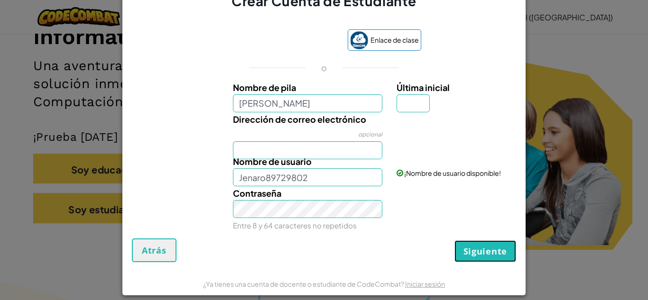  What do you see at coordinates (304, 284) in the screenshot?
I see `font: ¿Ya tienes una cuenta de docente o estudiante de CodeCombat?` at bounding box center [304, 284].